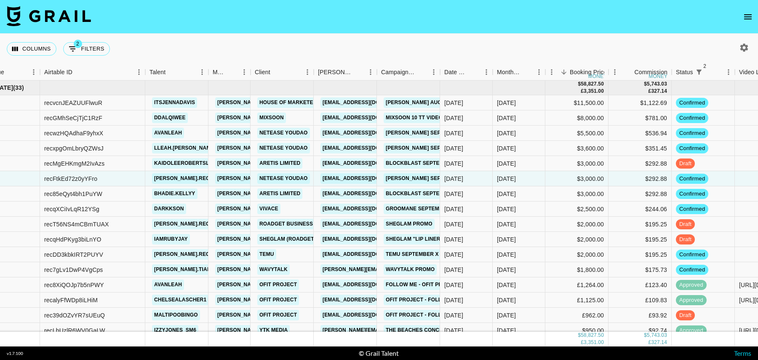  Describe the element at coordinates (592, 335) in the screenshot. I see `div: 58,827.50` at that location.